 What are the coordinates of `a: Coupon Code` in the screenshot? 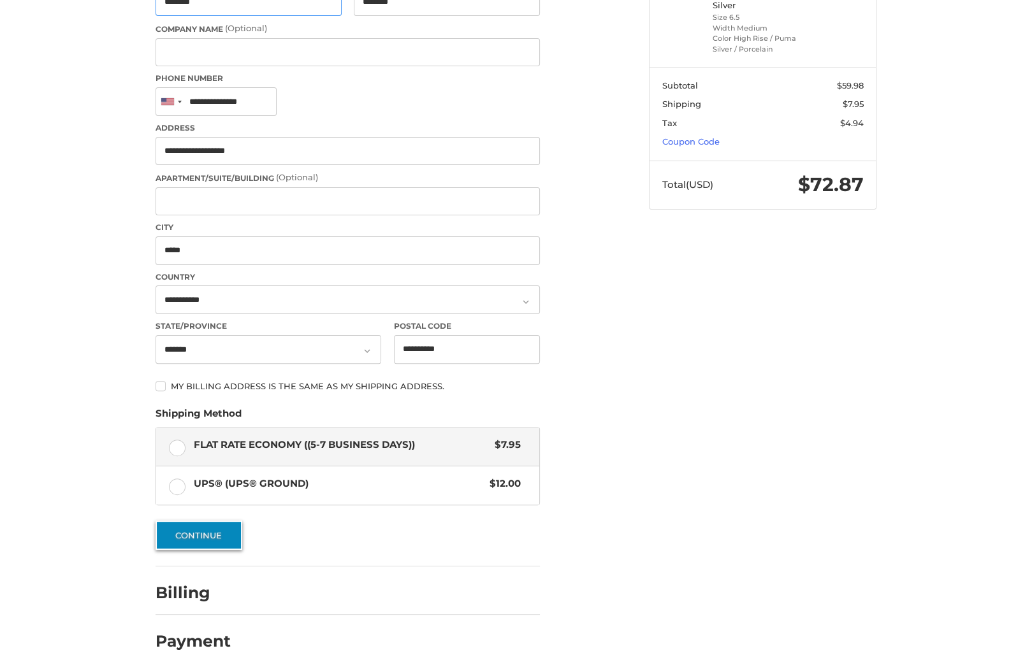 It's located at (691, 141).